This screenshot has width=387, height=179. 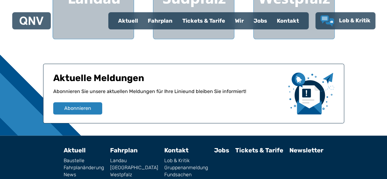 I want to click on a: Landau, so click(x=134, y=161).